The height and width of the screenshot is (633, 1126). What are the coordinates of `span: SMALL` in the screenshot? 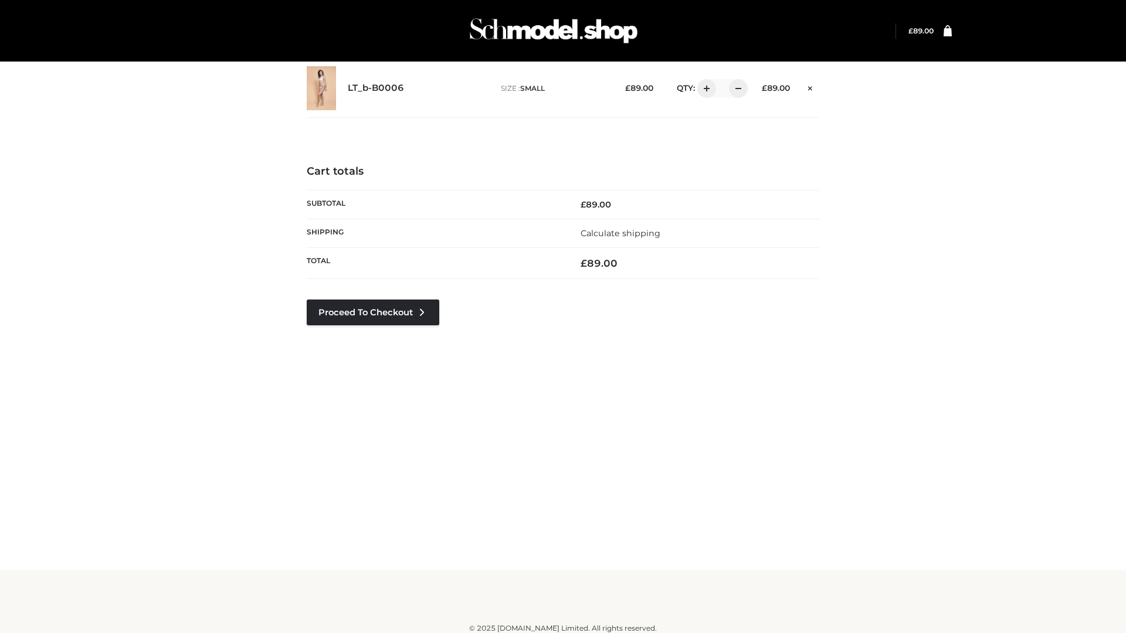 It's located at (532, 88).